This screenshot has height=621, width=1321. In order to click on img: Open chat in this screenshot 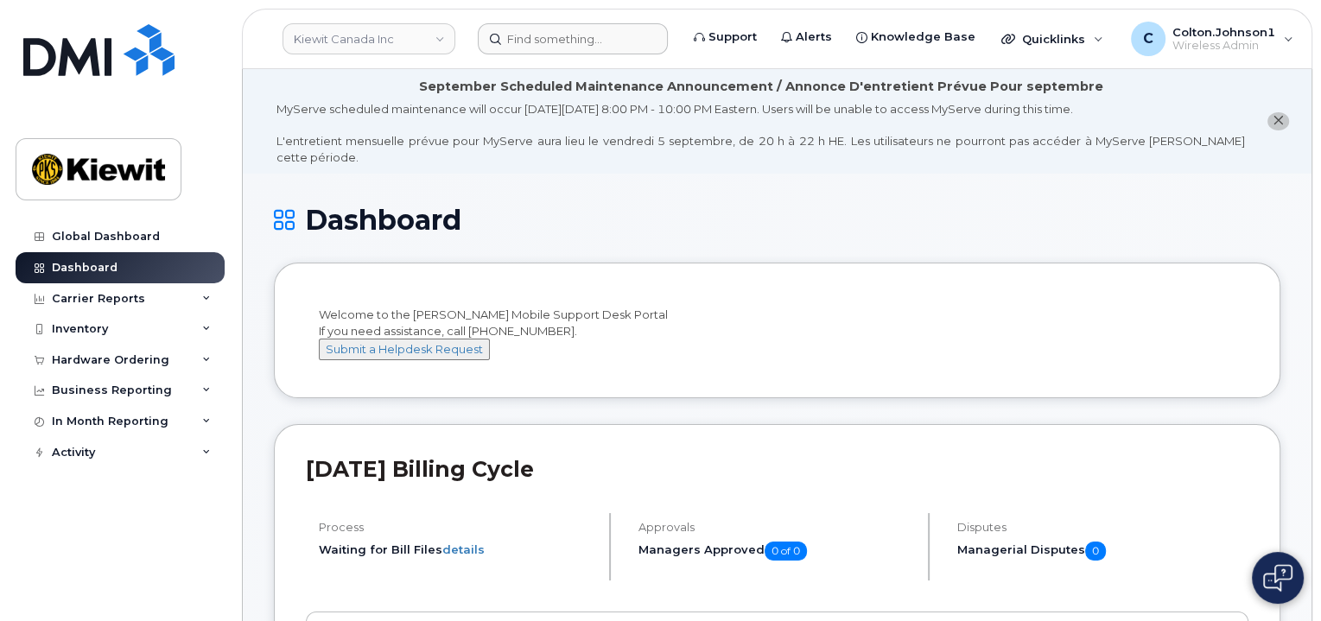, I will do `click(1278, 578)`.